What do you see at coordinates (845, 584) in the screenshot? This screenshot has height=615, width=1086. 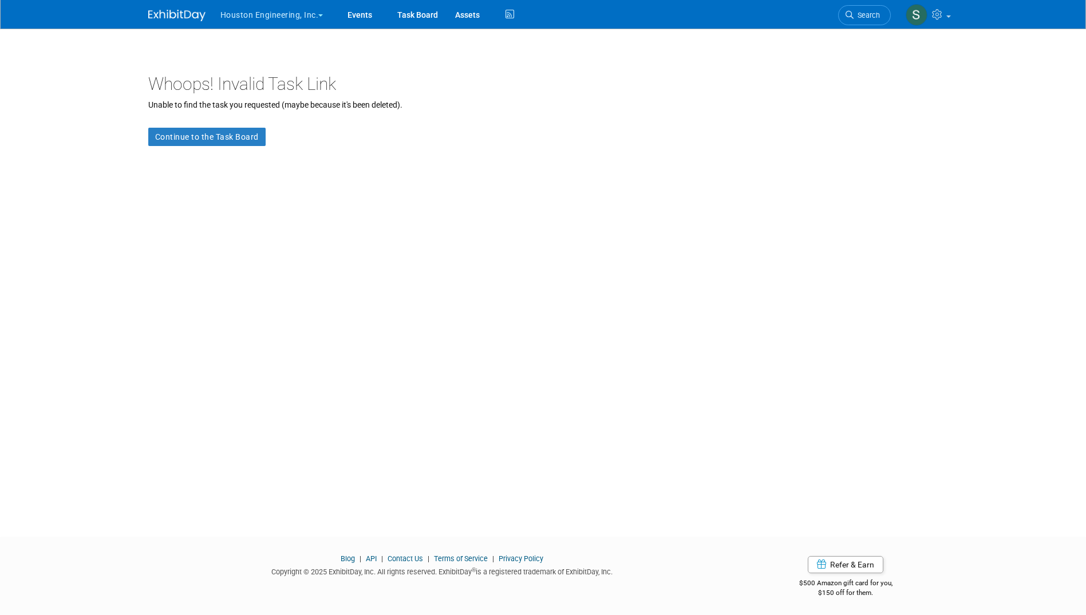 I see `div: $500 Amazon gift card for you,` at bounding box center [845, 584].